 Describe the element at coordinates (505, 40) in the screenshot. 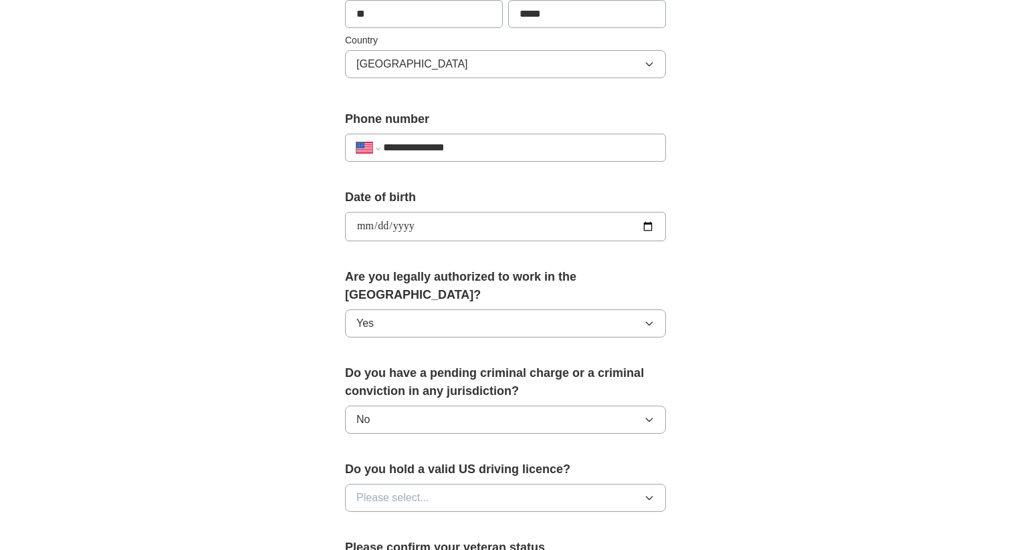

I see `label: Country` at that location.